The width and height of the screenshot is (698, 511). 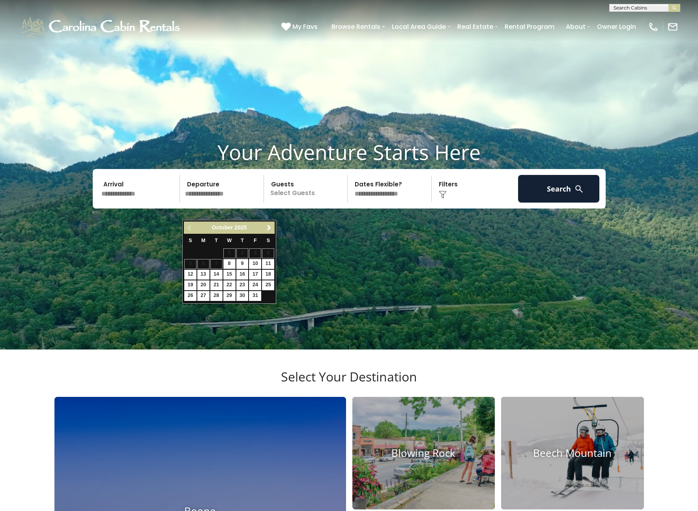 I want to click on a: 17, so click(x=255, y=274).